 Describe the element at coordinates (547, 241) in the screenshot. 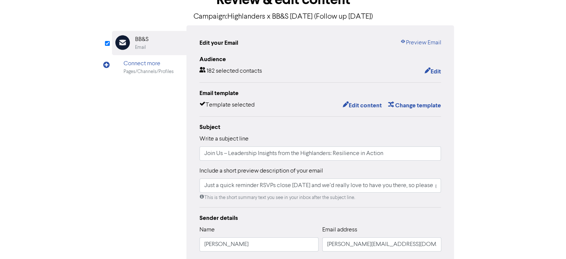

I see `div: Chat Widget` at that location.